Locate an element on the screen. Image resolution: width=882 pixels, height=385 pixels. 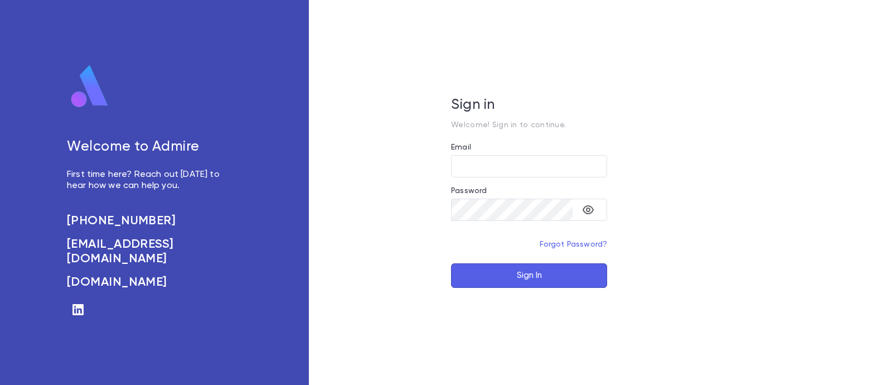
button: toggle password visibility is located at coordinates (588, 210).